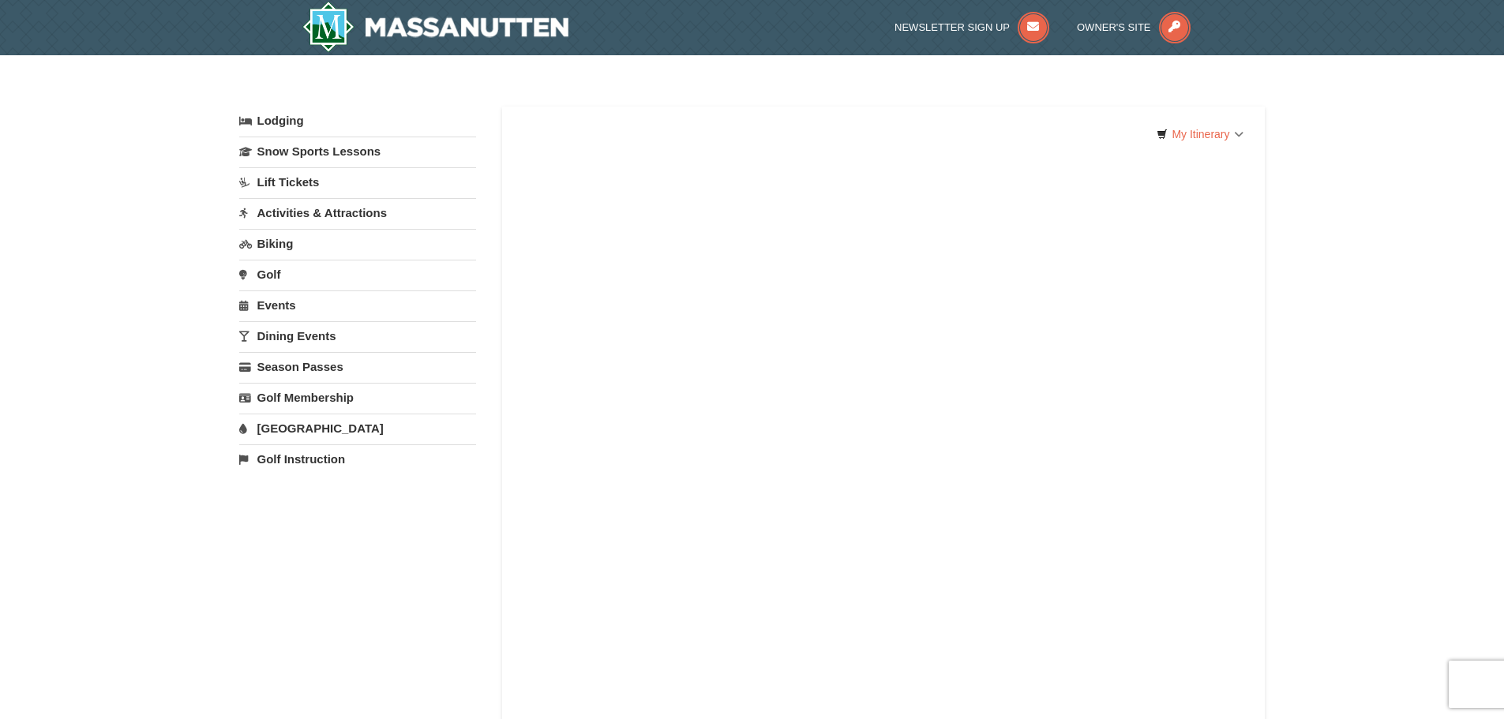 This screenshot has height=719, width=1504. Describe the element at coordinates (1114, 27) in the screenshot. I see `span: Owner's Site` at that location.